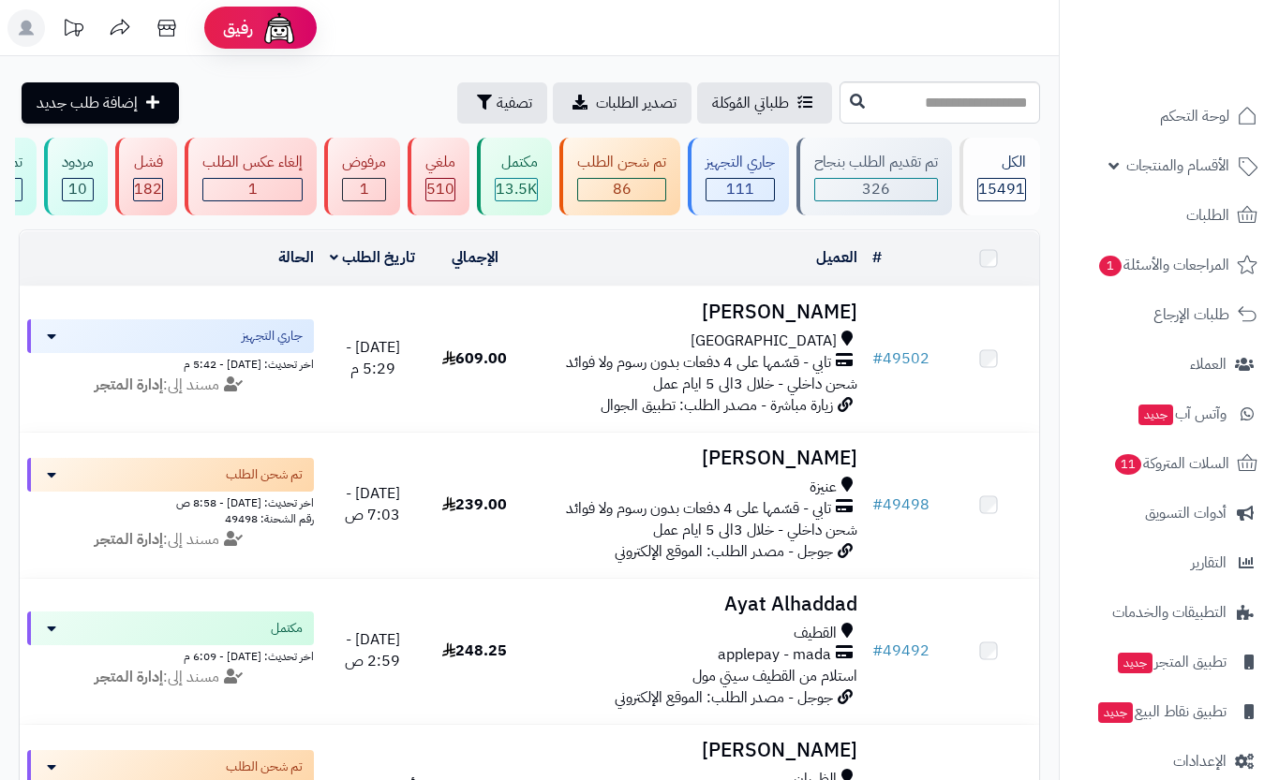 The height and width of the screenshot is (780, 1279). I want to click on span: القطيف, so click(815, 633).